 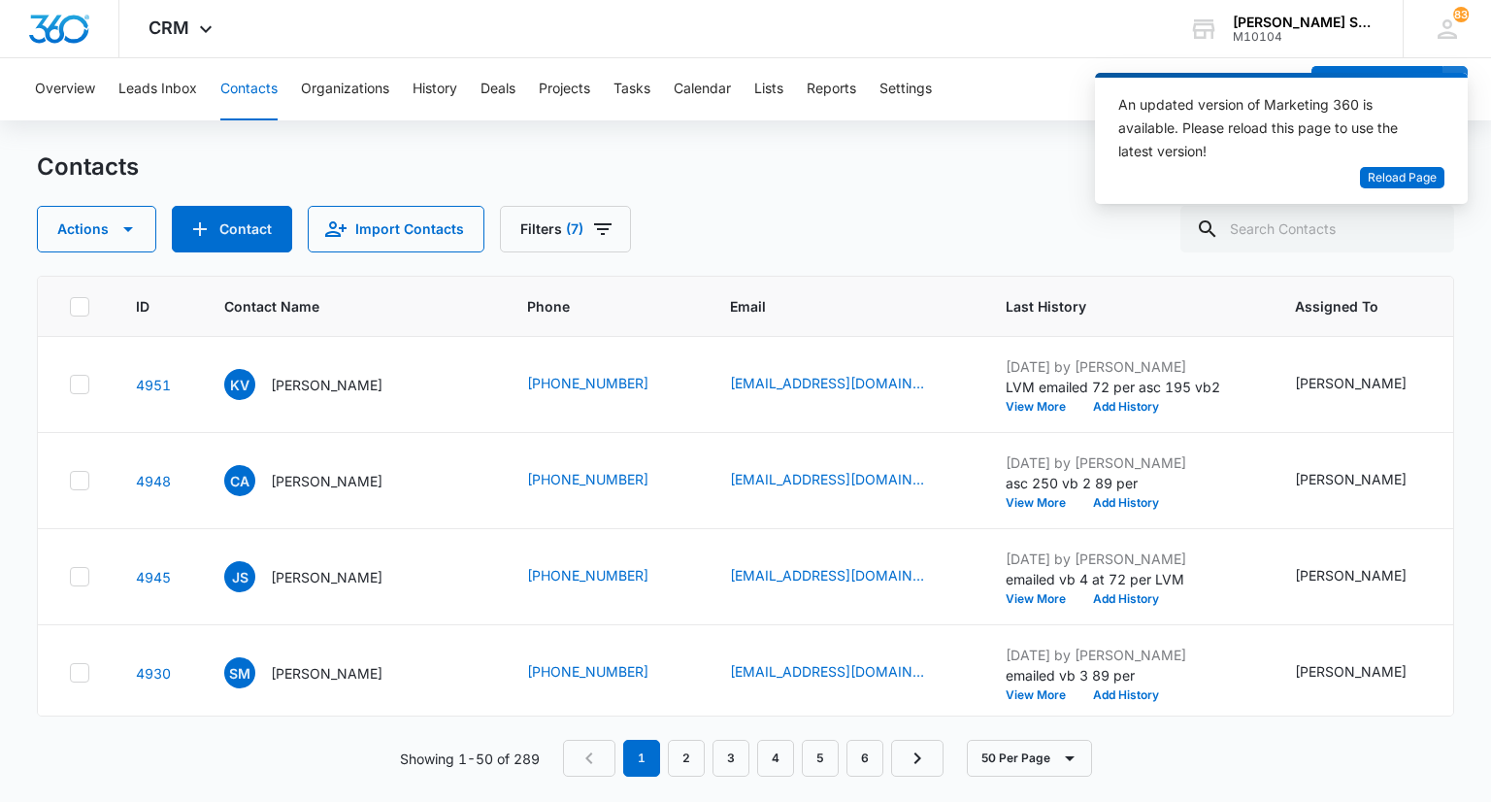 I want to click on span: Phone, so click(x=591, y=306).